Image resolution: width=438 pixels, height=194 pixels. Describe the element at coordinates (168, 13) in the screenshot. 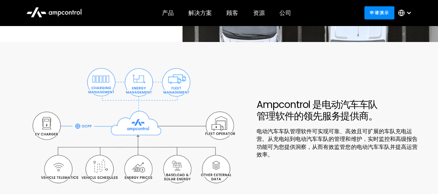

I see `div: 产品` at that location.